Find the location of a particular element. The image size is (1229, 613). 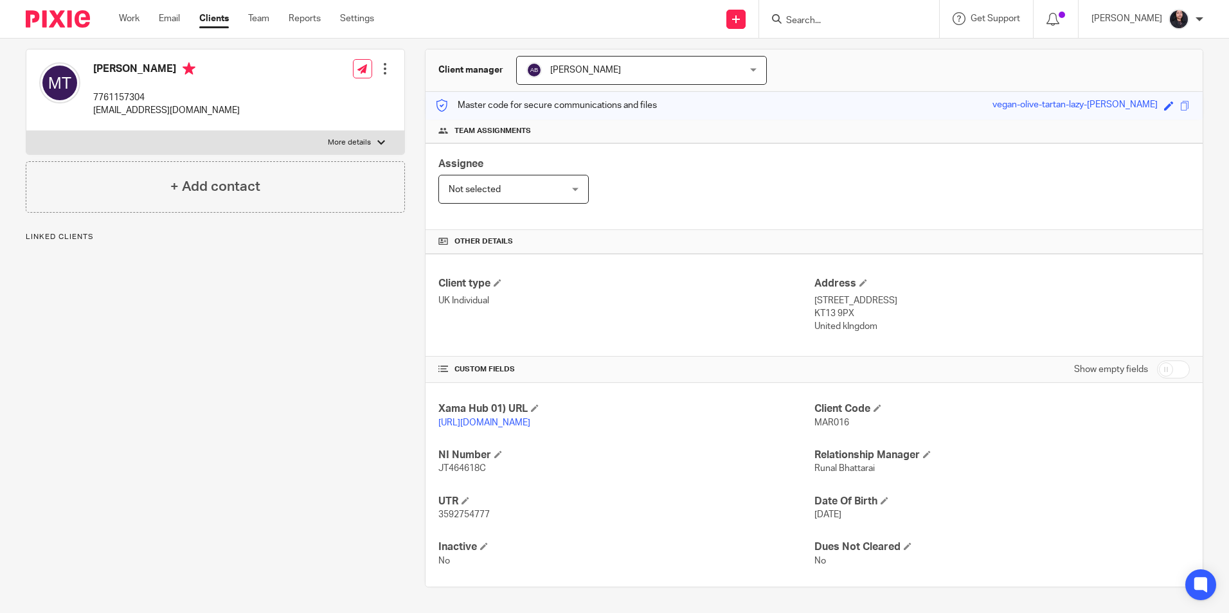

span: JT464618C is located at coordinates (462, 469).